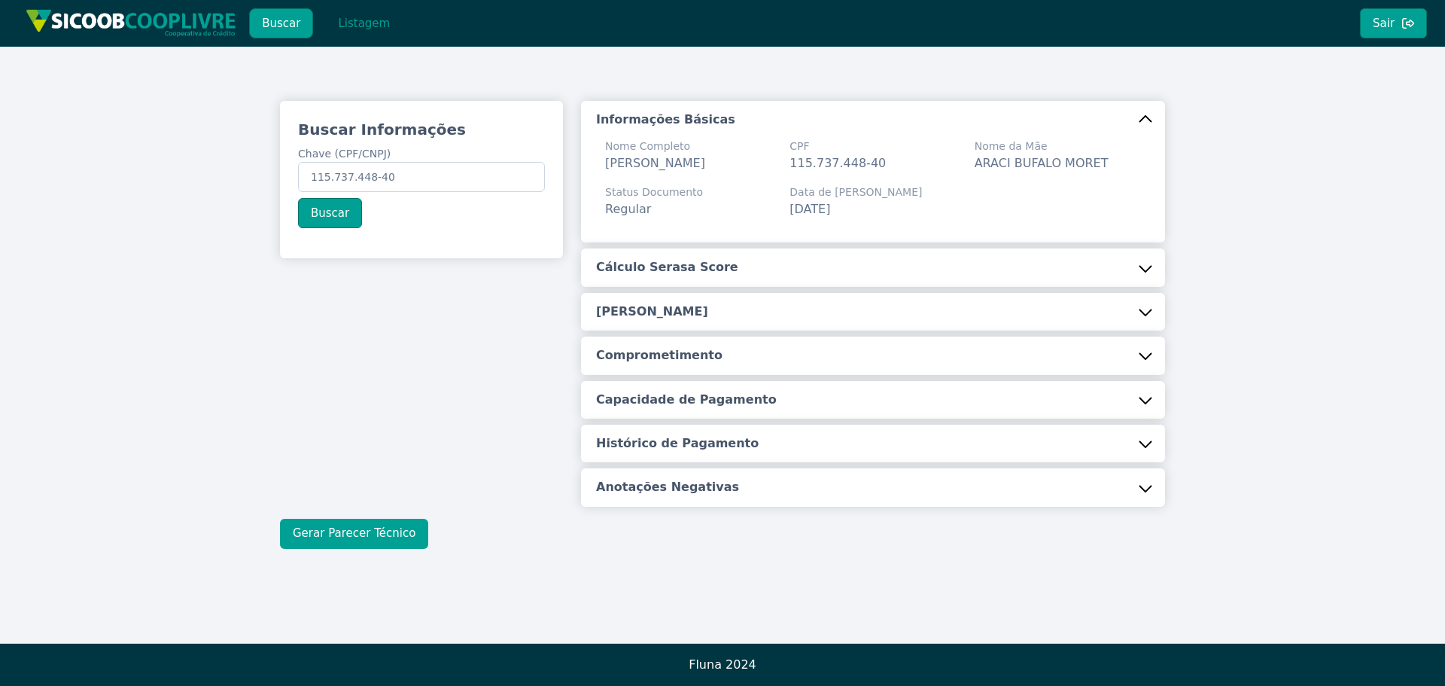  Describe the element at coordinates (628, 209) in the screenshot. I see `span: Regular` at that location.